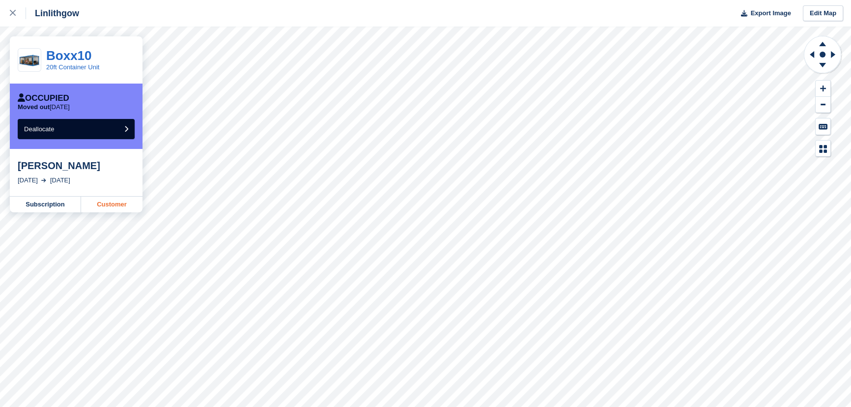 Image resolution: width=851 pixels, height=407 pixels. Describe the element at coordinates (73, 67) in the screenshot. I see `a: 20ft Container Unit` at that location.